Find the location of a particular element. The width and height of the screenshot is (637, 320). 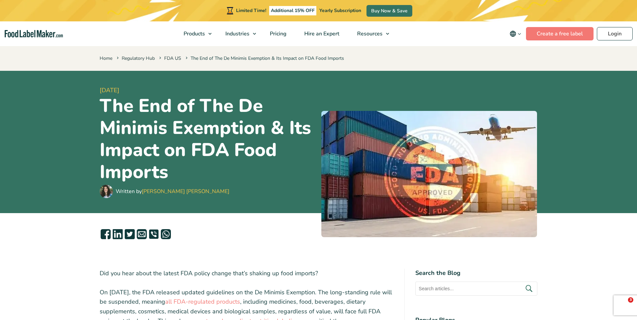

a: Resources is located at coordinates (371, 34).